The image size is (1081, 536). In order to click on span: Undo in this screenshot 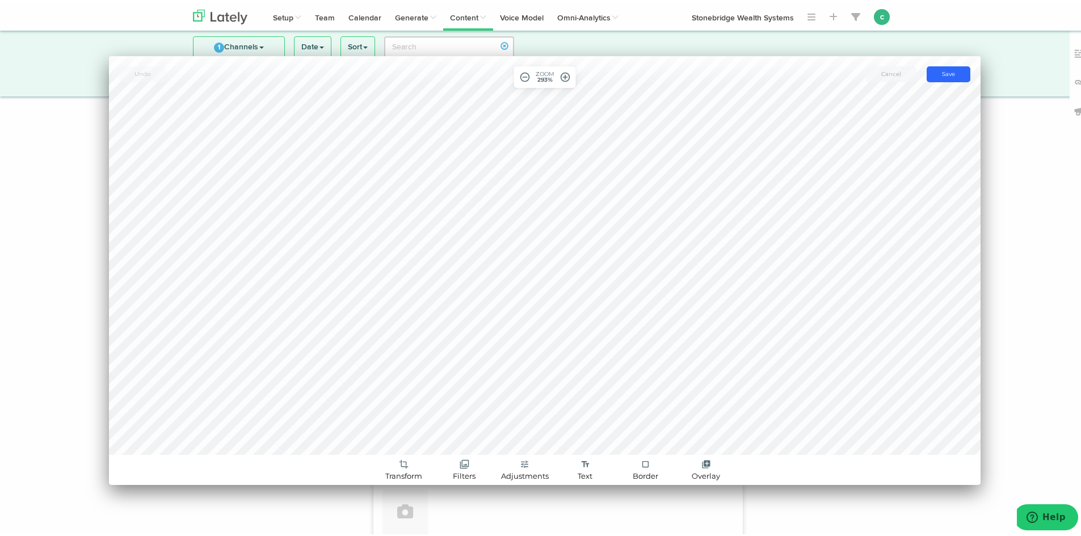, I will do `click(142, 71)`.